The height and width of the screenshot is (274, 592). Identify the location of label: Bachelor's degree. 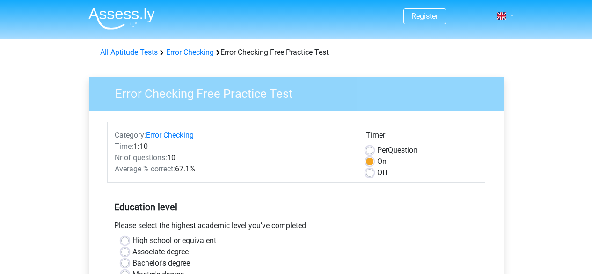
(161, 263).